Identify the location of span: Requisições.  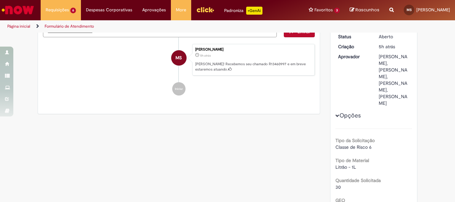
(57, 10).